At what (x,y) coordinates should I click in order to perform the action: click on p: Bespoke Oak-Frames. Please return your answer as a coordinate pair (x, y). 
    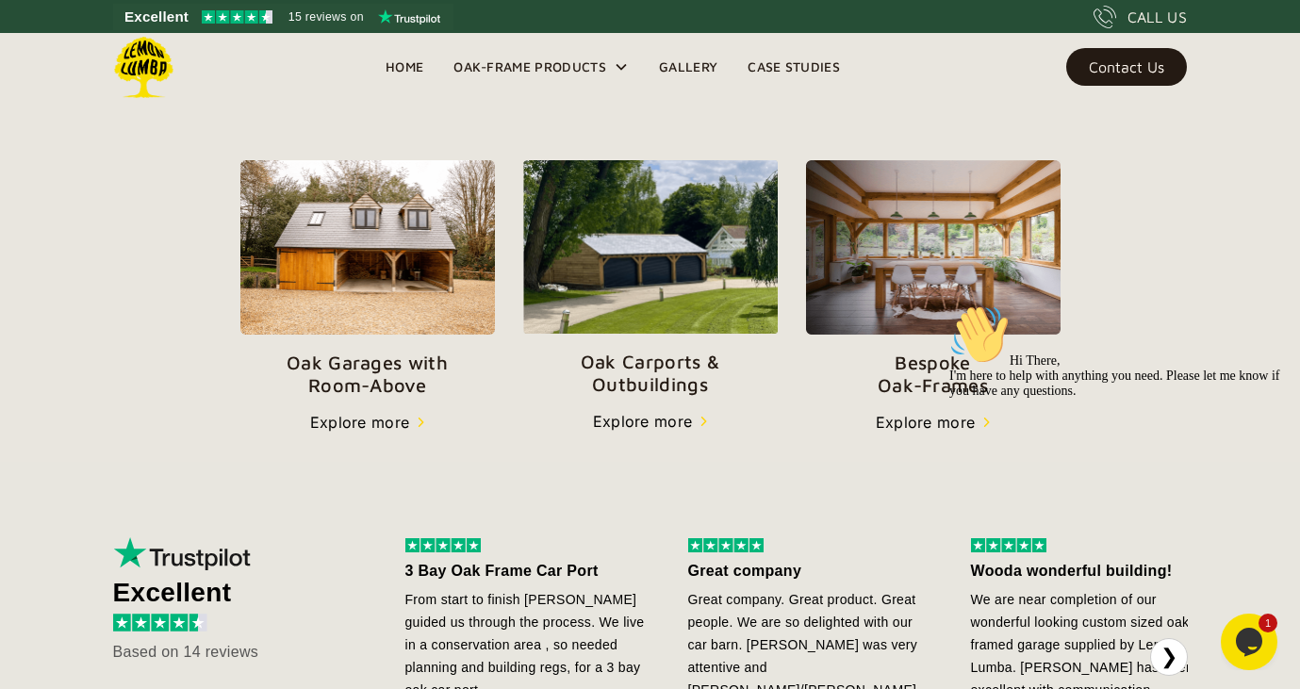
    Looking at the image, I should click on (933, 374).